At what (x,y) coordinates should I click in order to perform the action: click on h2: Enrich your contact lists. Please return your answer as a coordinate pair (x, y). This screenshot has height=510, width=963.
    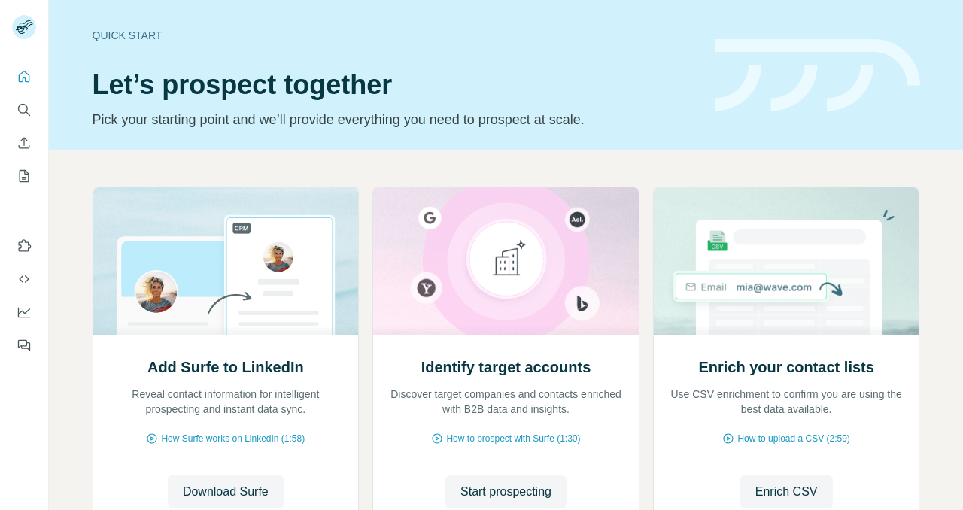
    Looking at the image, I should click on (785, 367).